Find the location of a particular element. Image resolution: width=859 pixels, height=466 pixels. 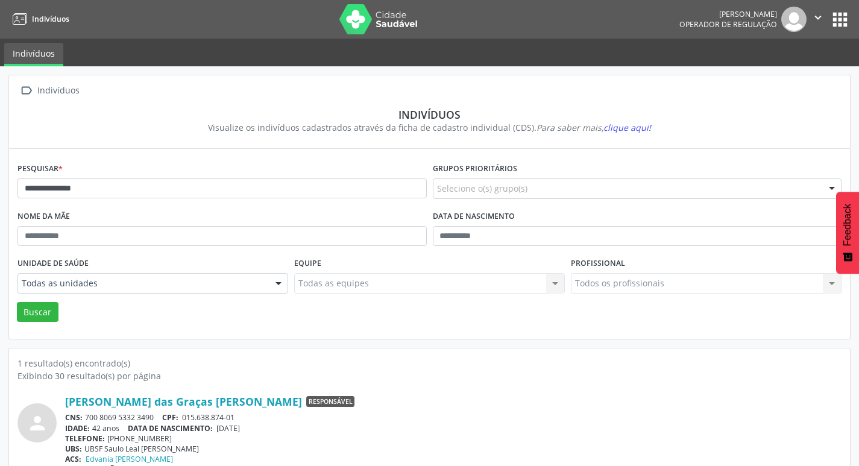

div: 700 8069 5332 3490 is located at coordinates (453, 417).